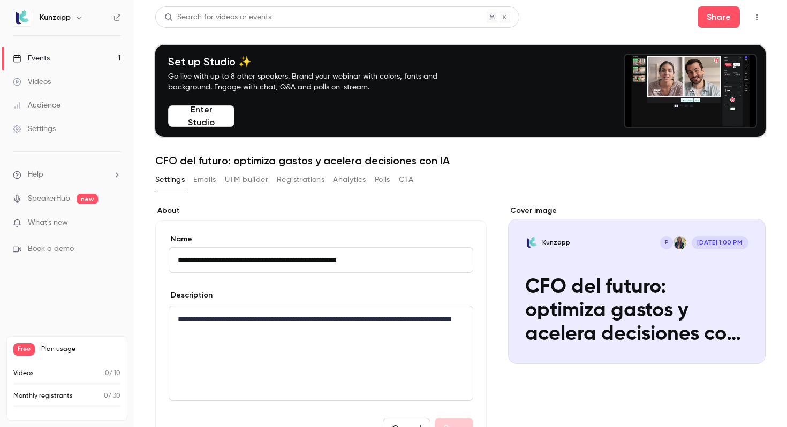 Image resolution: width=787 pixels, height=427 pixels. Describe the element at coordinates (315, 62) in the screenshot. I see `h4: Set up Studio ✨` at that location.